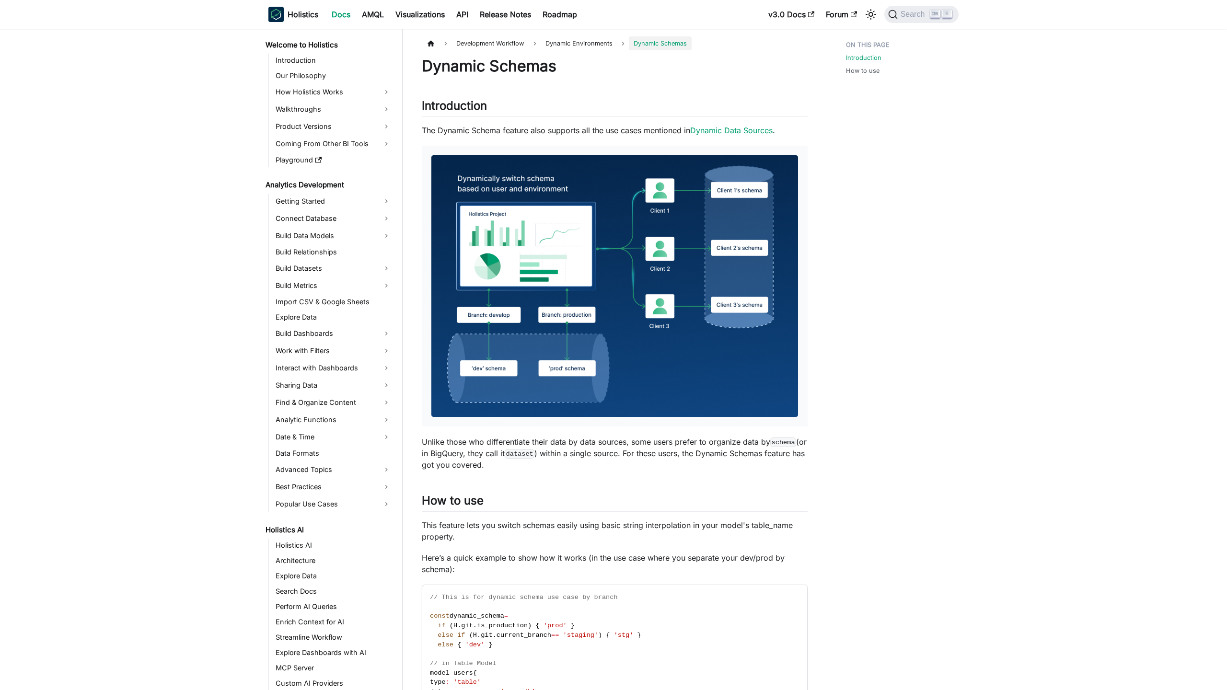  Describe the element at coordinates (333, 109) in the screenshot. I see `a: Walkthroughs` at that location.